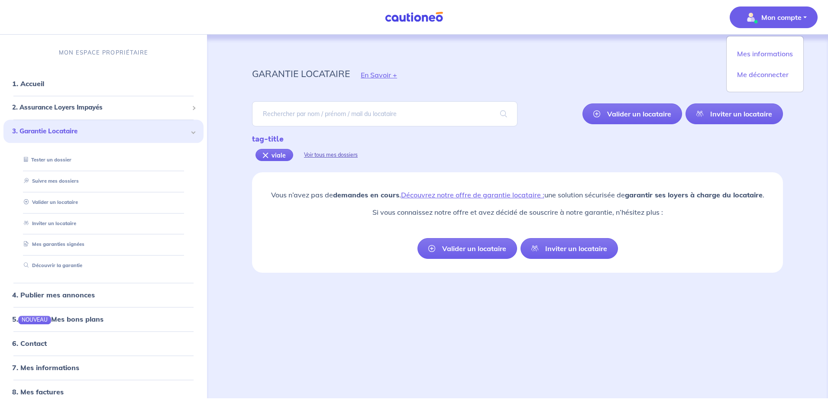 The width and height of the screenshot is (828, 400). What do you see at coordinates (104, 224) in the screenshot?
I see `div: Inviter un locataire` at bounding box center [104, 224].